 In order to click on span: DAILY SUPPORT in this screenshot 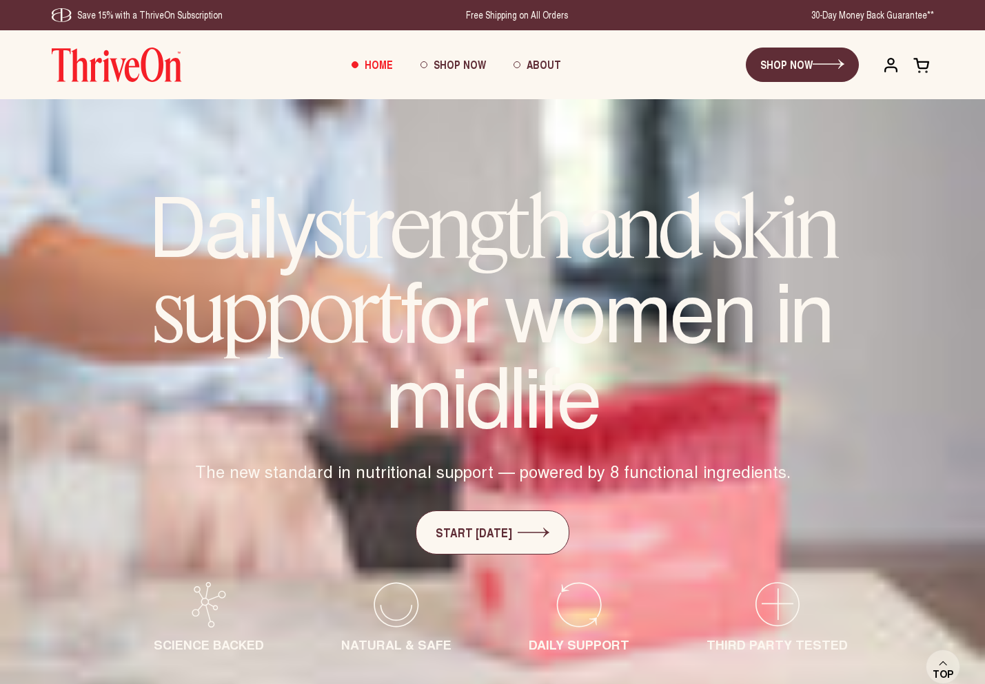, I will do `click(579, 645)`.